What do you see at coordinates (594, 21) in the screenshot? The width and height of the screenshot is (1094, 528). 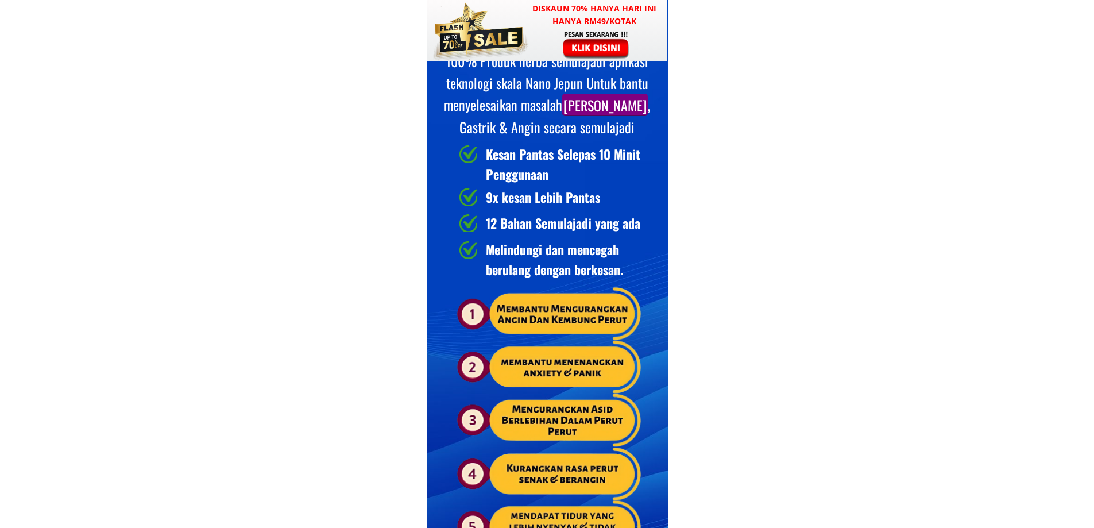 I see `font: hanya RM49/kotak` at bounding box center [594, 21].